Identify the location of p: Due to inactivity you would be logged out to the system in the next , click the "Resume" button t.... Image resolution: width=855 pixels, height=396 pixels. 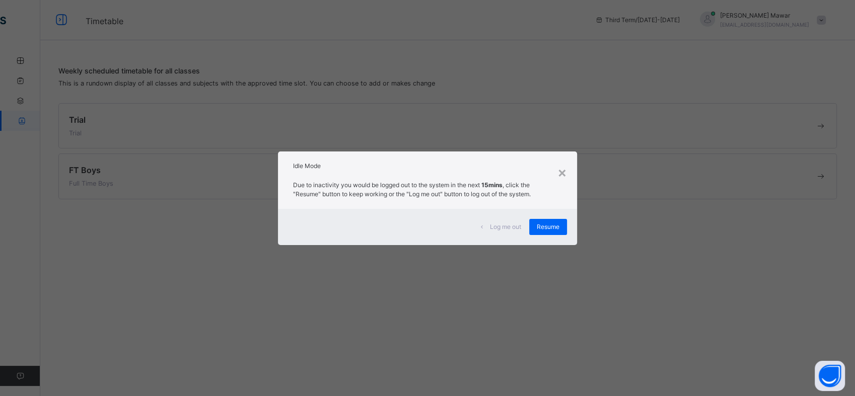
(428, 190).